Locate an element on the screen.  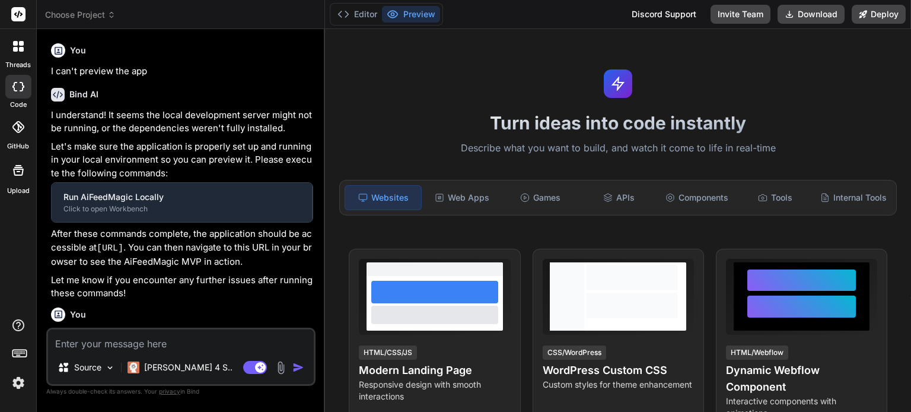
p: Describe what you want to build, and watch it come to life in real-time is located at coordinates (618, 148).